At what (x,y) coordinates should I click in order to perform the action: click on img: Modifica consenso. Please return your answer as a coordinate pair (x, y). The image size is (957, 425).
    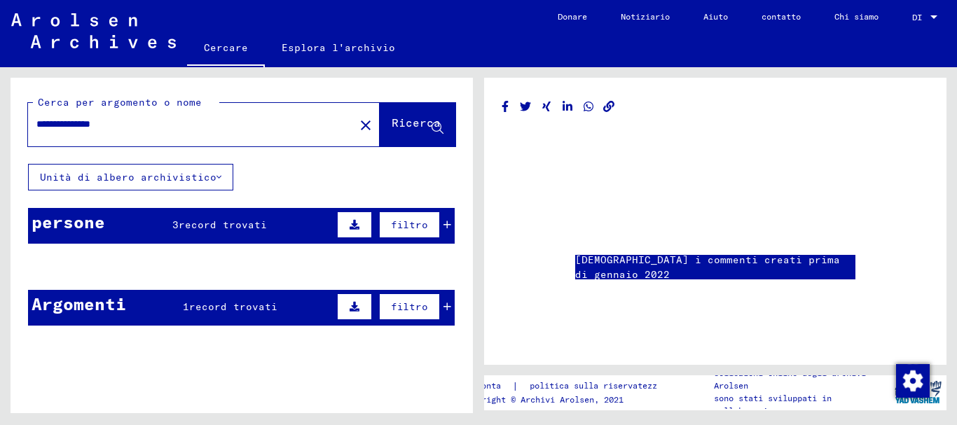
    Looking at the image, I should click on (913, 381).